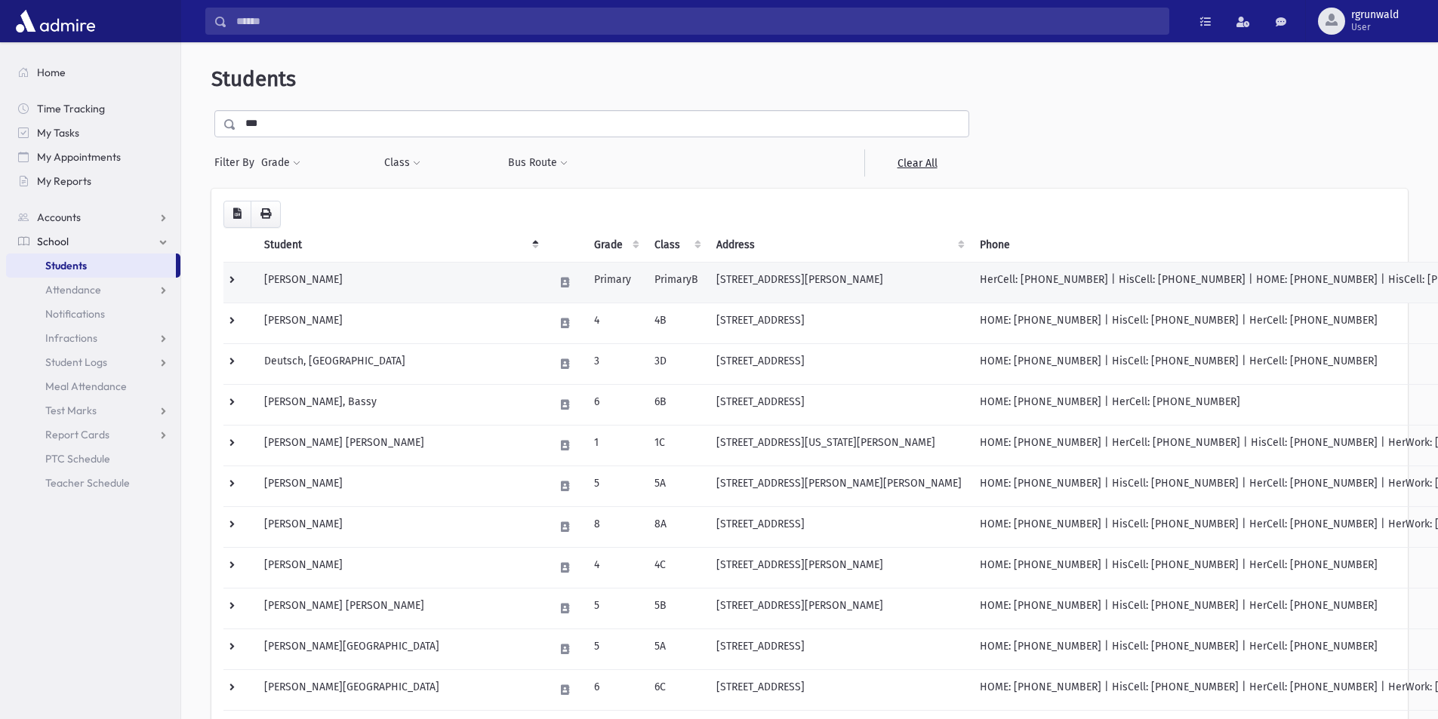 The height and width of the screenshot is (719, 1438). I want to click on td: 1C, so click(676, 445).